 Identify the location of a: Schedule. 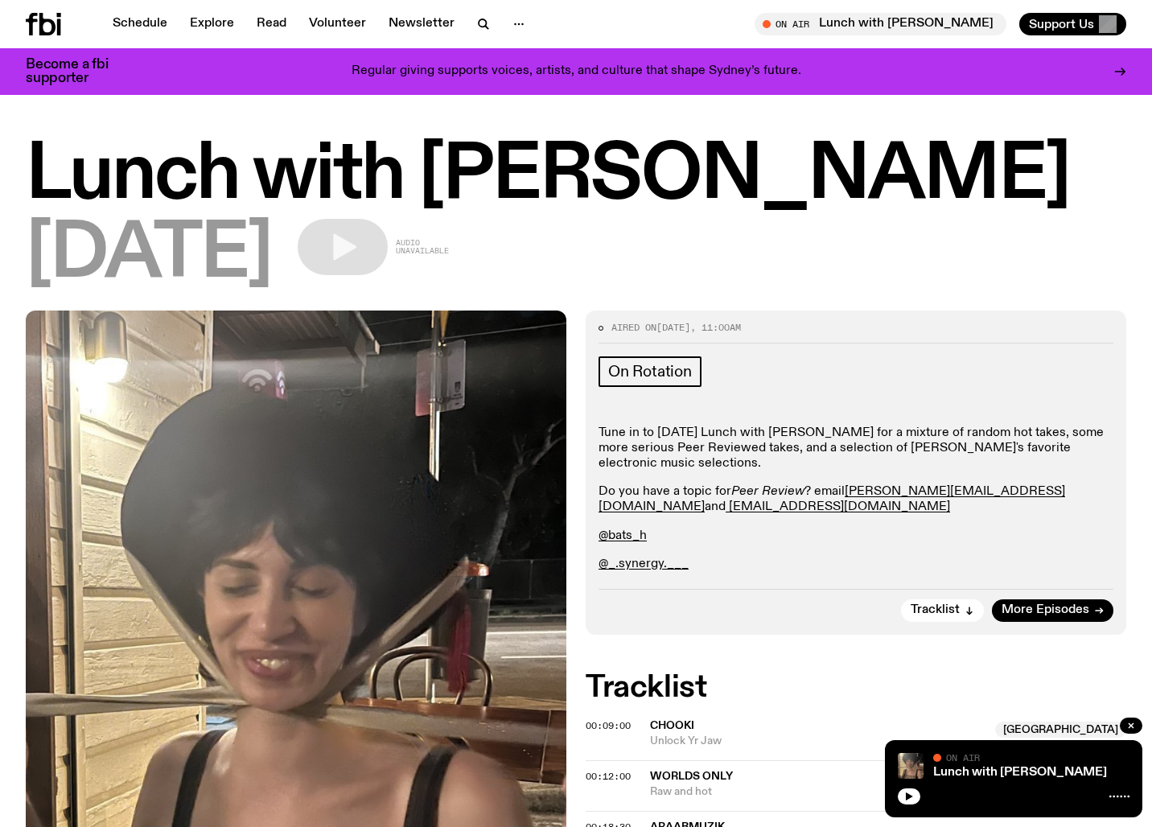
(140, 24).